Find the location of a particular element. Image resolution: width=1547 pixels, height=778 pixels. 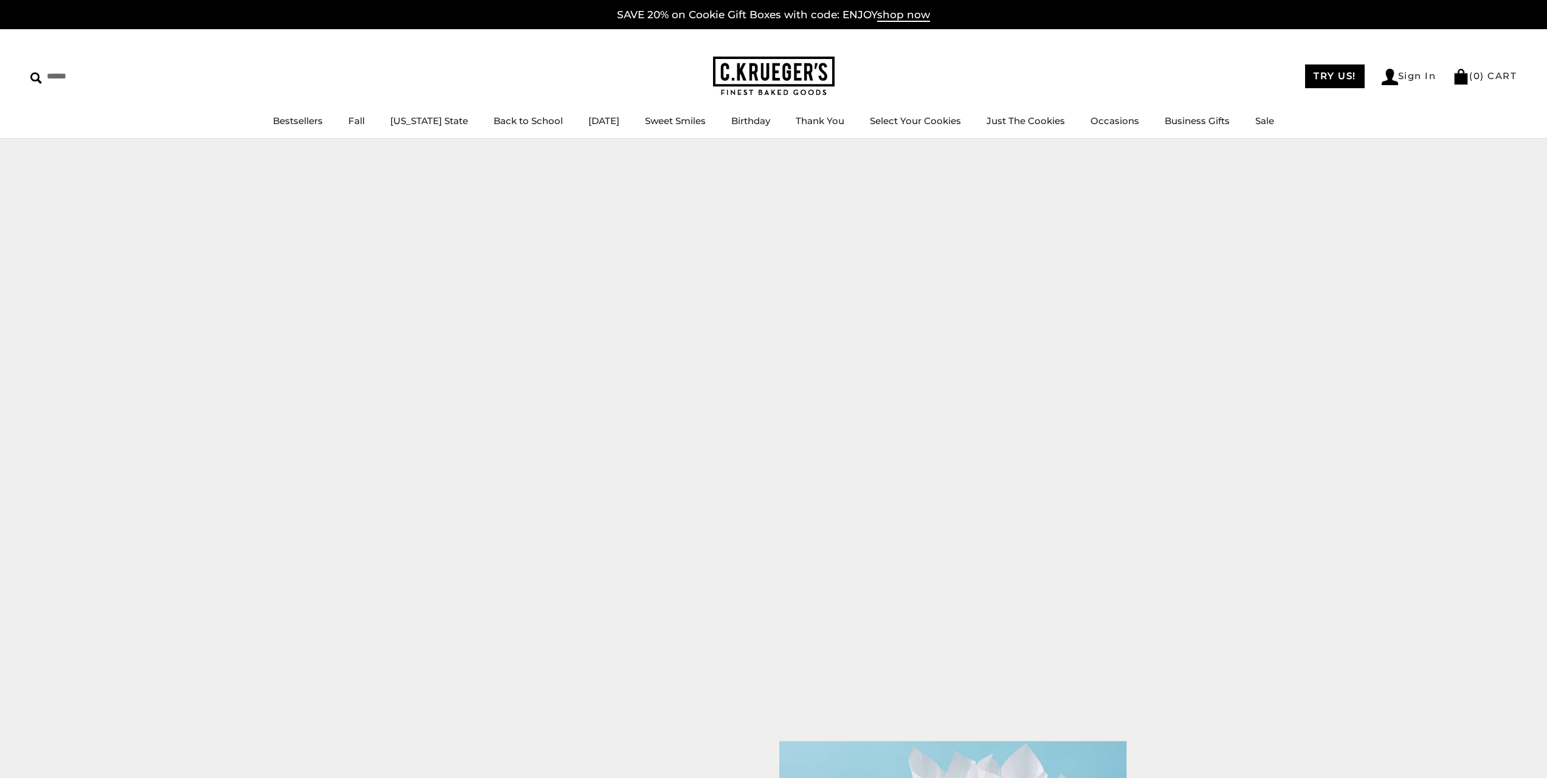

a: Fall is located at coordinates (356, 120).